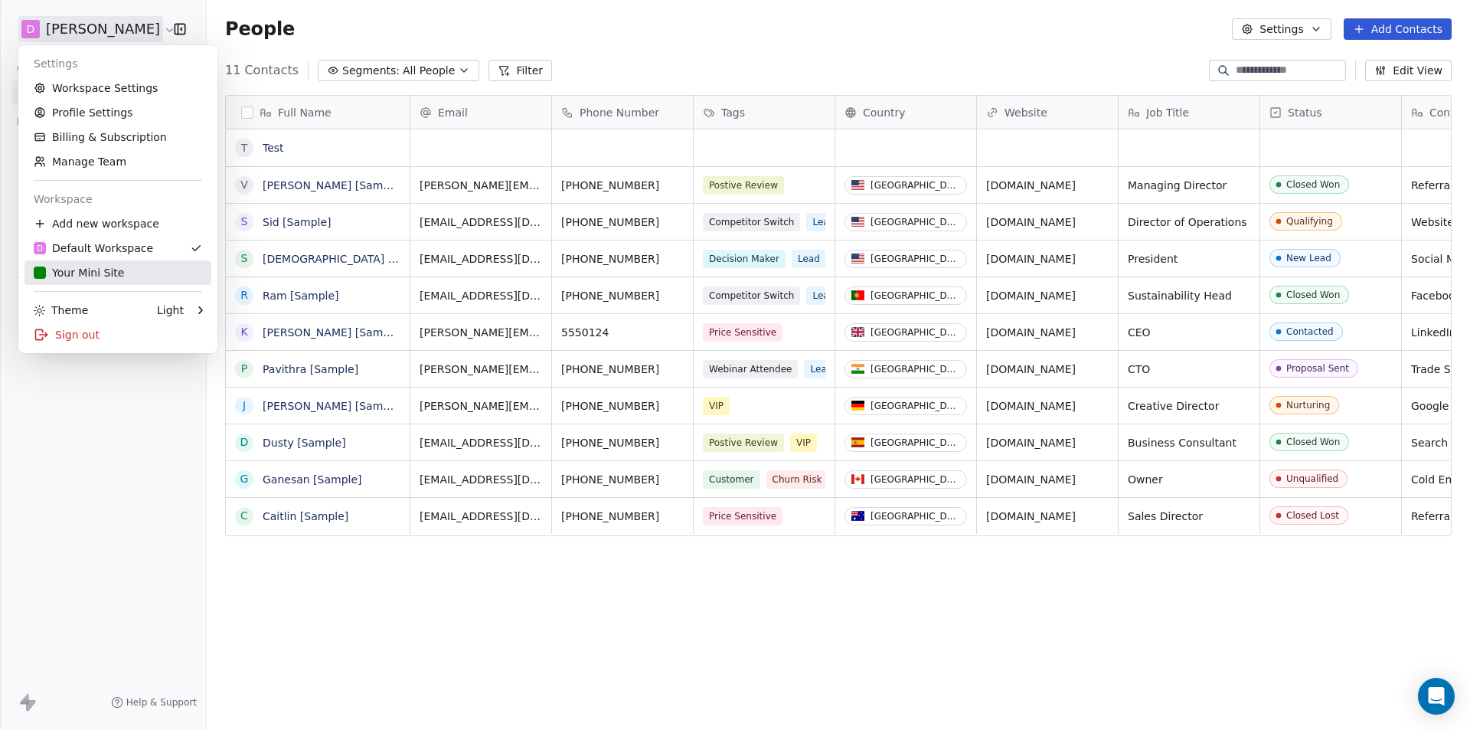 This screenshot has height=730, width=1470. I want to click on span: D, so click(40, 248).